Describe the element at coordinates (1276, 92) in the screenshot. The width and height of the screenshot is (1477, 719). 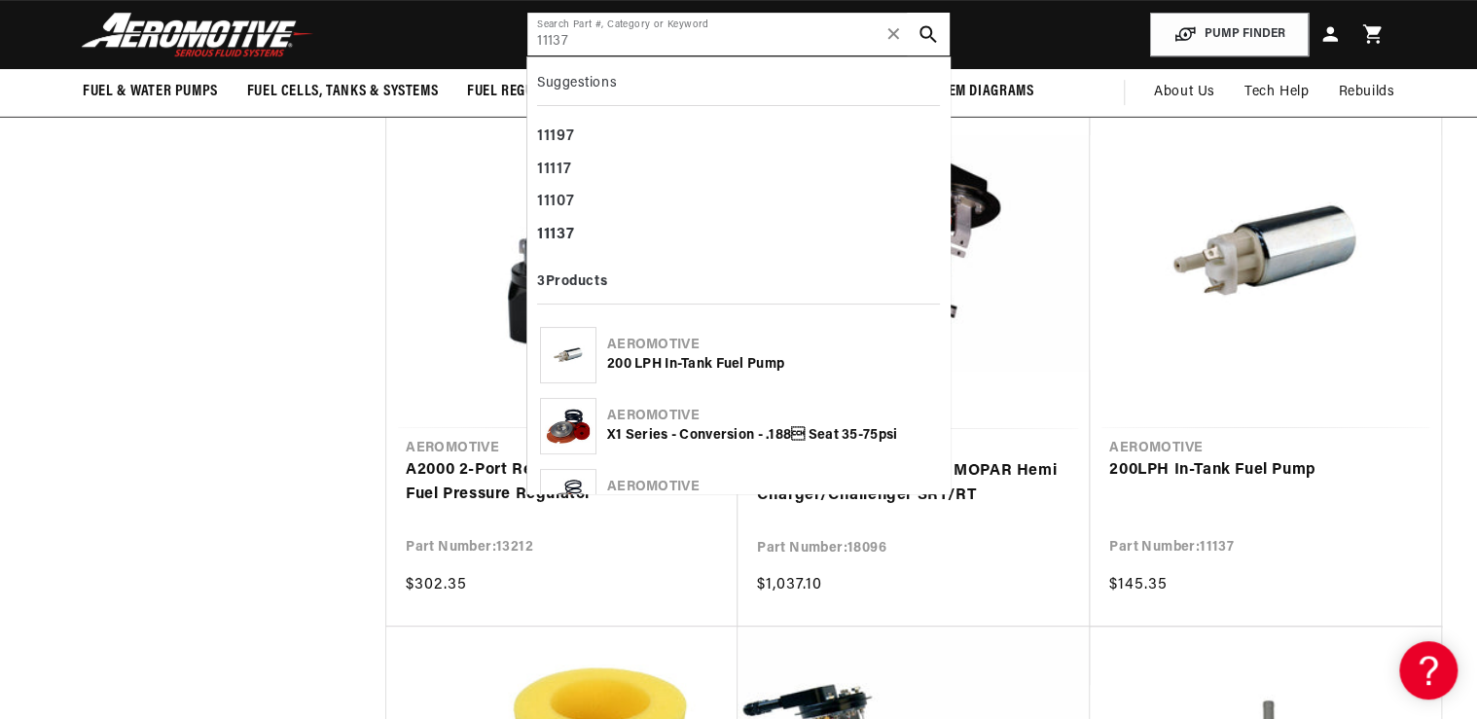
I see `span: Tech Help` at that location.